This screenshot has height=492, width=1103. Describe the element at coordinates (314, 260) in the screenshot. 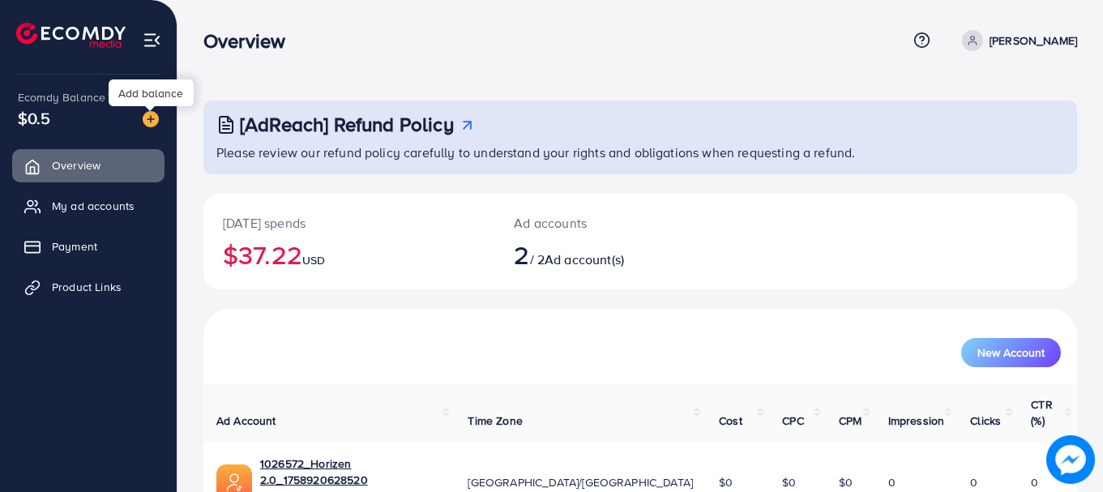

I see `span: USD` at that location.